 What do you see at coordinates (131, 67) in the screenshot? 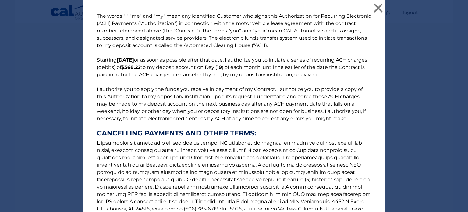
I see `b: $568.22` at bounding box center [131, 67].